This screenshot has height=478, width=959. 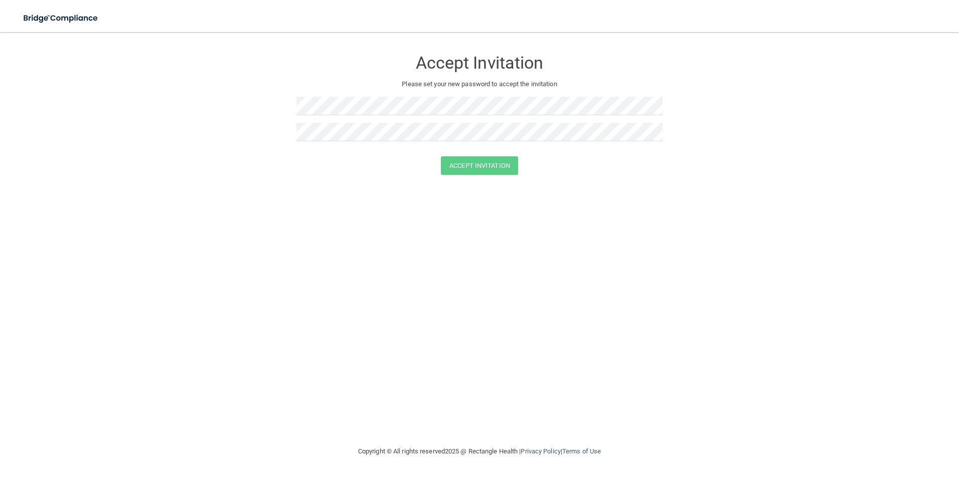 What do you see at coordinates (61, 18) in the screenshot?
I see `img: bridge_compliance_login_screen.278c3ca4.svg` at bounding box center [61, 18].